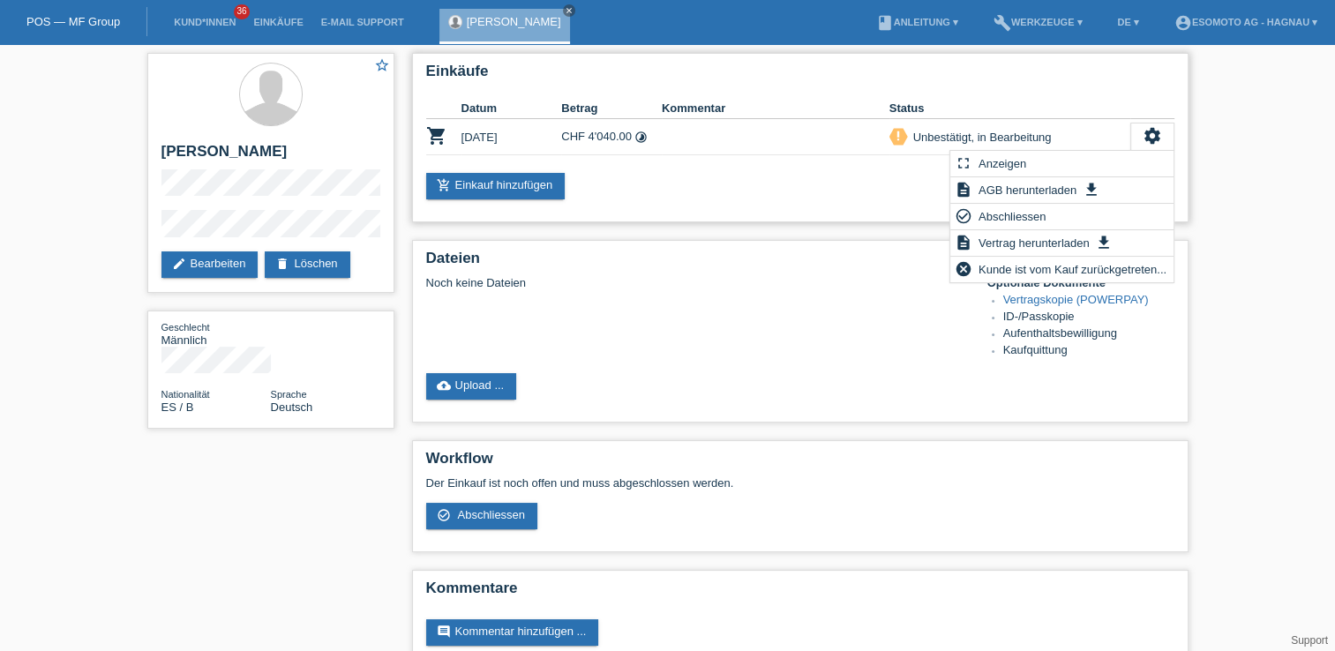 This screenshot has width=1335, height=651. Describe the element at coordinates (382, 65) in the screenshot. I see `i: star_border` at that location.